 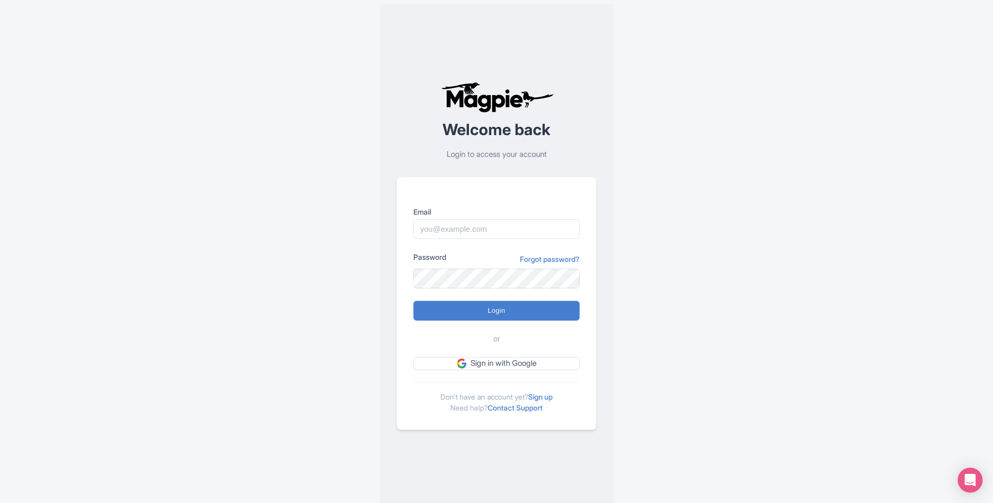 What do you see at coordinates (970, 480) in the screenshot?
I see `div: Open Intercom Messenger` at bounding box center [970, 480].